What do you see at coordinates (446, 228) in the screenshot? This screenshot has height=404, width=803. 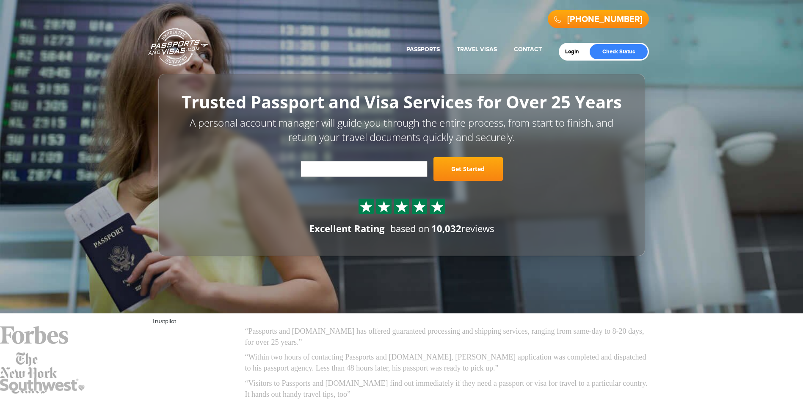 I see `strong: 10,032` at bounding box center [446, 228].